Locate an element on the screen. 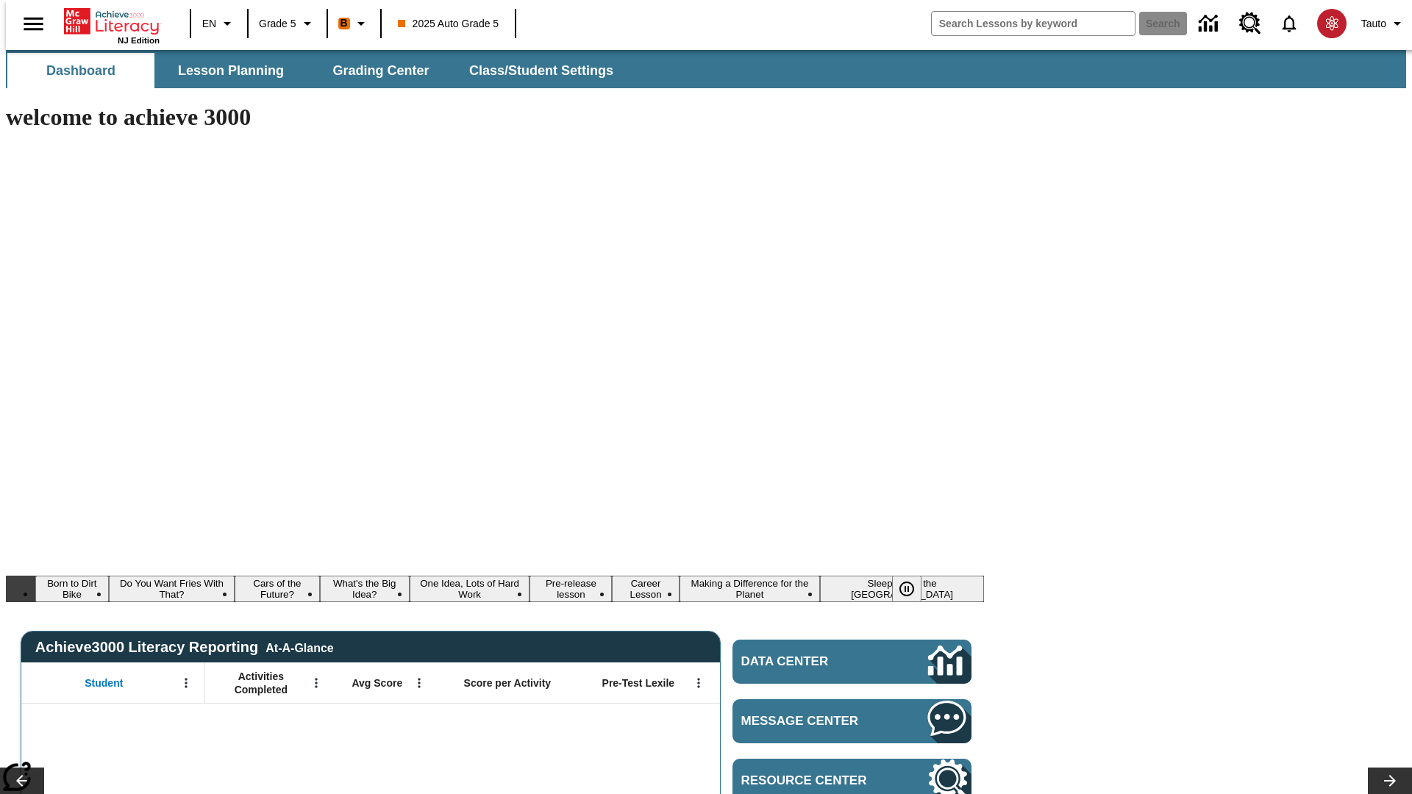 This screenshot has width=1412, height=794. span: Grading Center is located at coordinates (380, 71).